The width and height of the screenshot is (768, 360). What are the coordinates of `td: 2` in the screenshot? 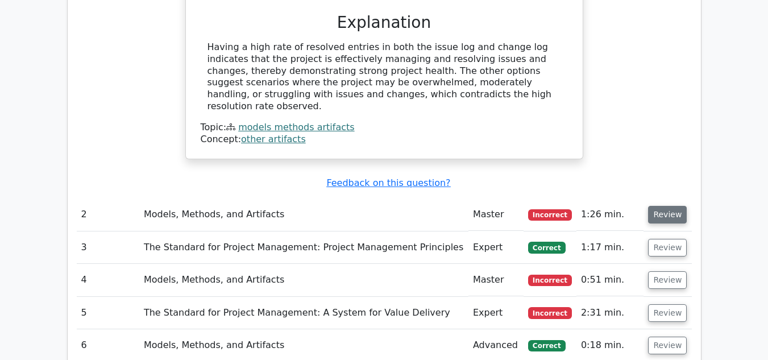 It's located at (108, 214).